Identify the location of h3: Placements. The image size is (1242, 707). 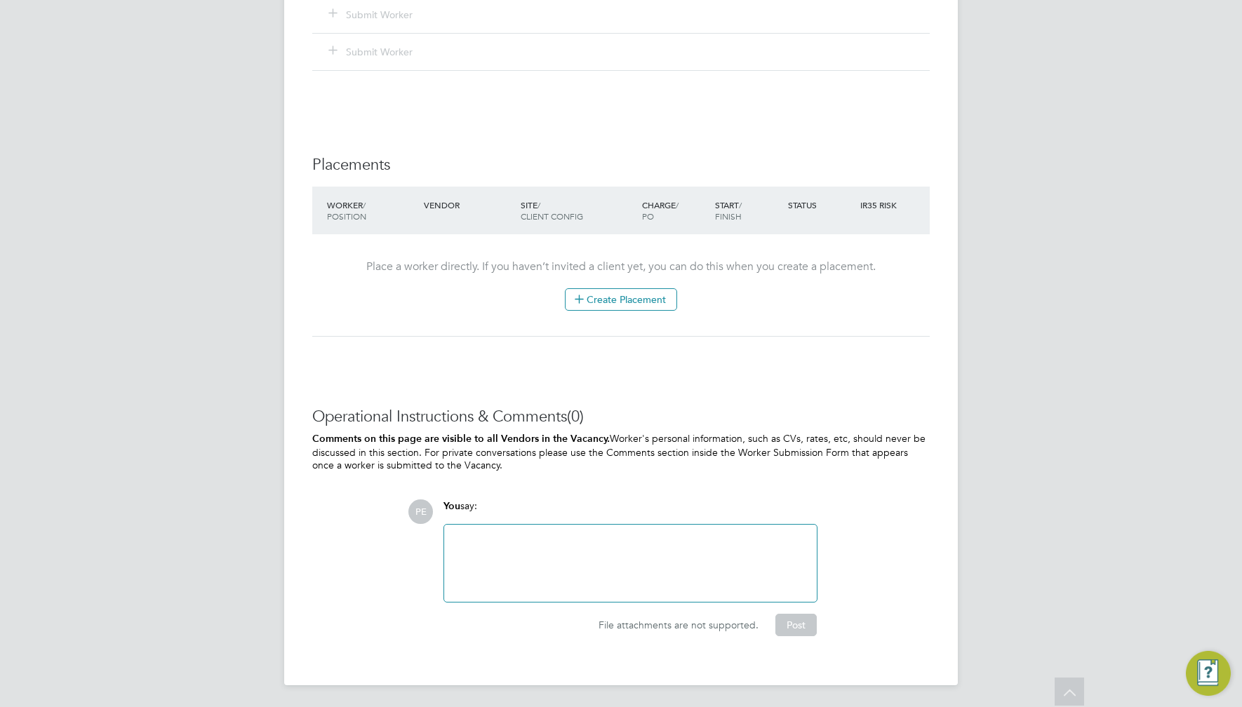
(621, 165).